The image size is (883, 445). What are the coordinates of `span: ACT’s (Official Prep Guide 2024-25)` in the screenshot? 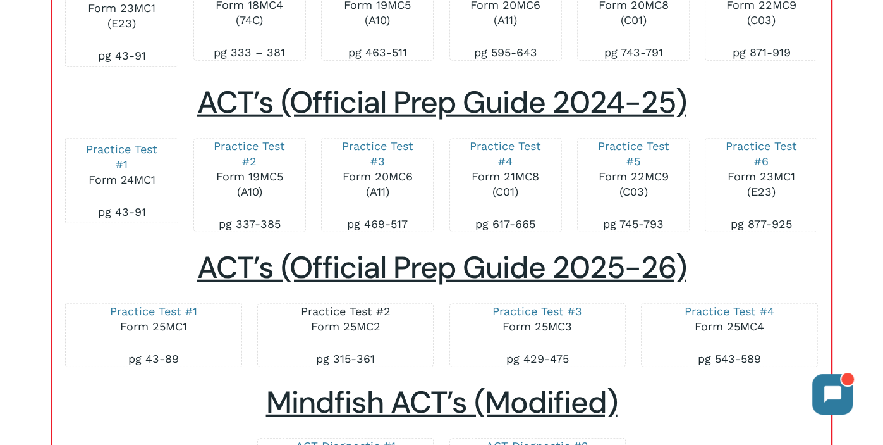 It's located at (442, 102).